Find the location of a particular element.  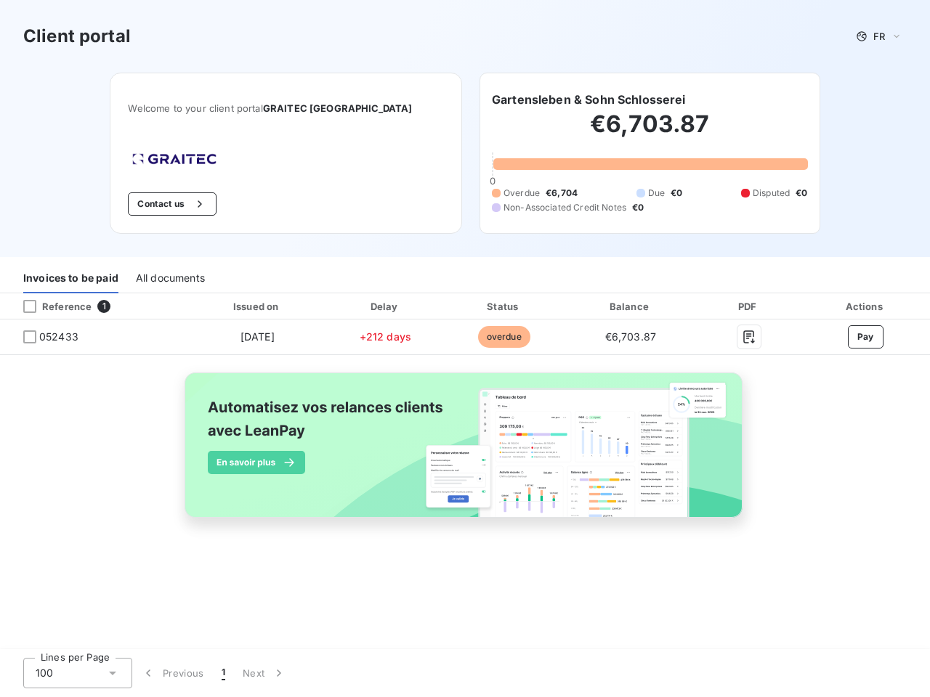

div: Invoices to be paid is located at coordinates (70, 278).